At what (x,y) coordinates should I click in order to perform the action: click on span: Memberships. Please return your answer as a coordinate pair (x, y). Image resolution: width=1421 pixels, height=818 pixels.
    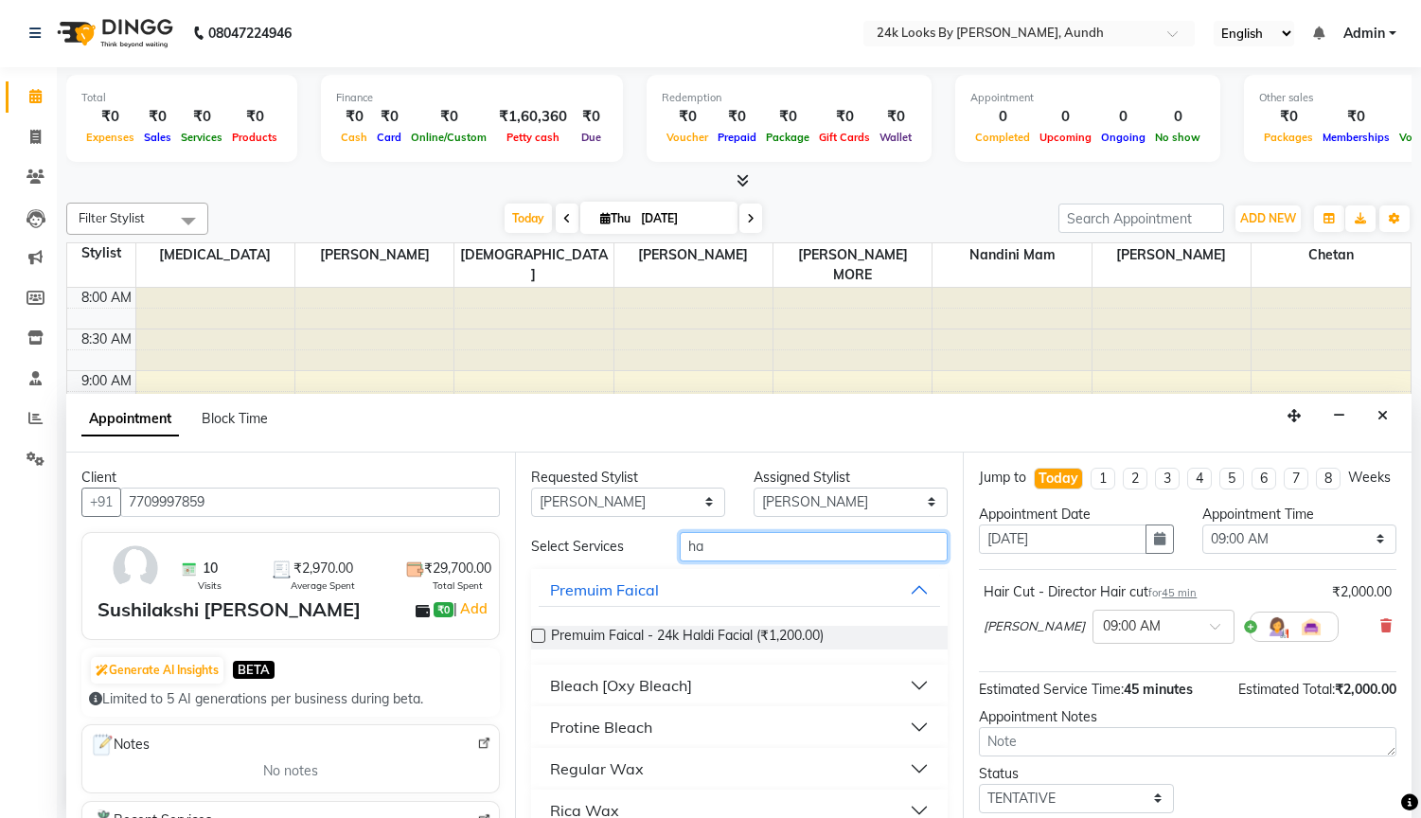
    Looking at the image, I should click on (1356, 137).